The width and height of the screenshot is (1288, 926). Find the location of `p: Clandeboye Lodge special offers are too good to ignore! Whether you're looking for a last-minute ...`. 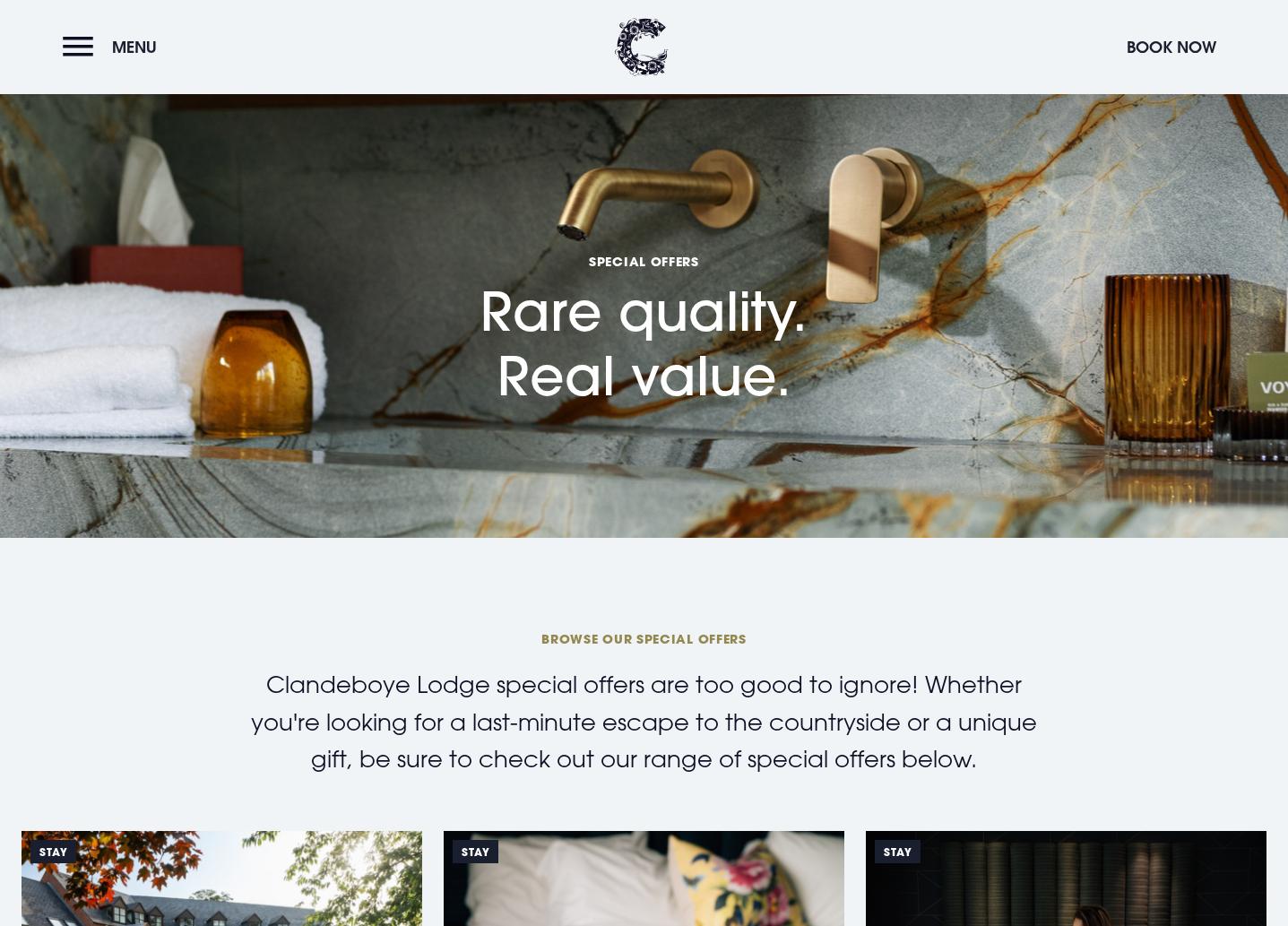

p: Clandeboye Lodge special offers are too good to ignore! Whether you're looking for a last-minute ... is located at coordinates (644, 722).